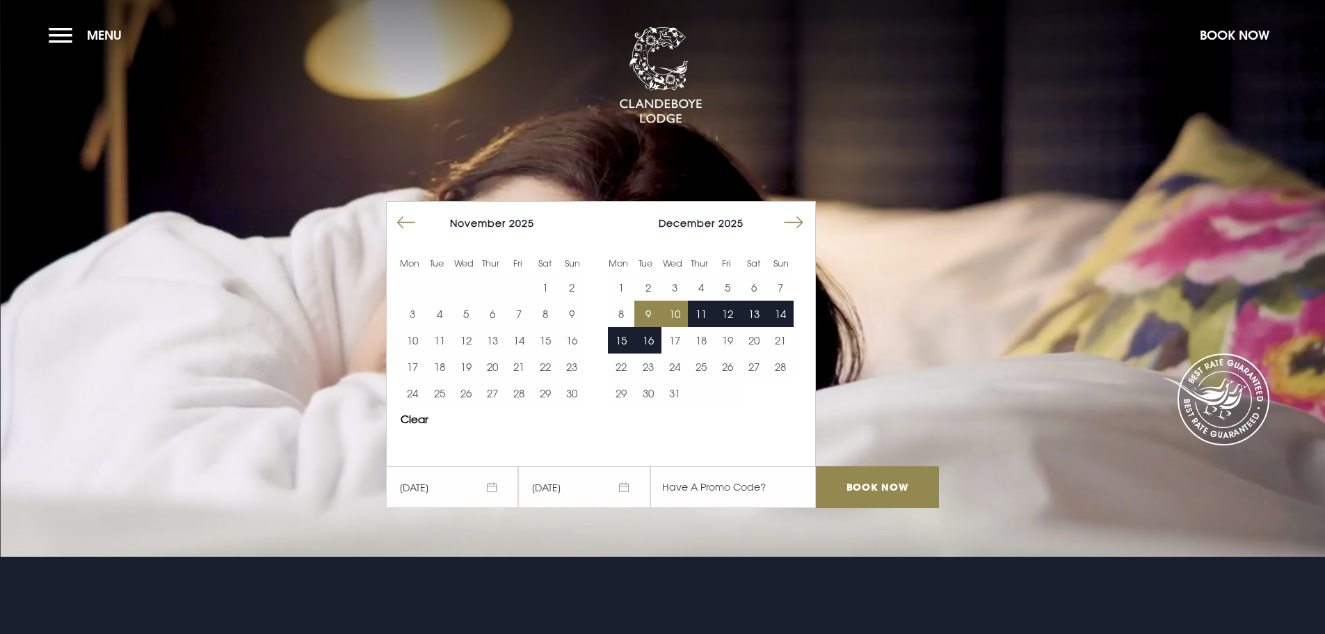 The image size is (1325, 634). Describe the element at coordinates (733, 487) in the screenshot. I see `input: Have A Promo Code?` at that location.